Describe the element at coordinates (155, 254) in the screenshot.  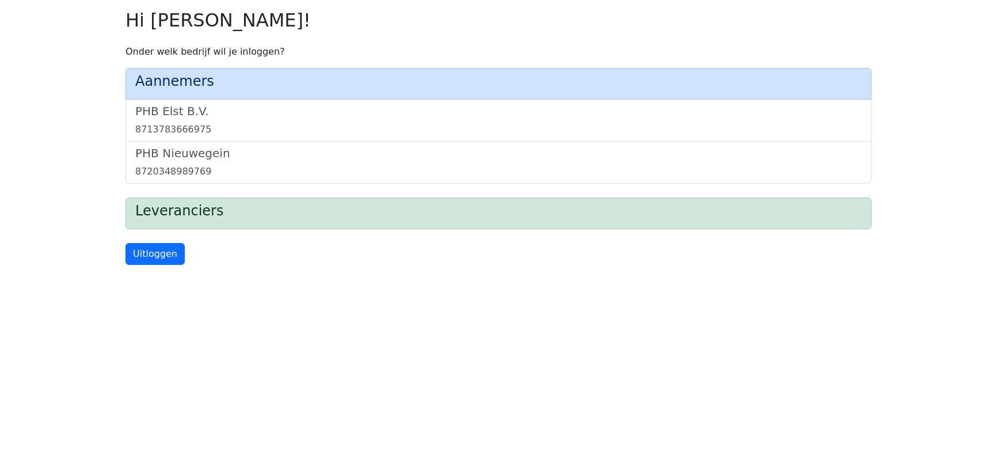
I see `a: Uitloggen` at that location.